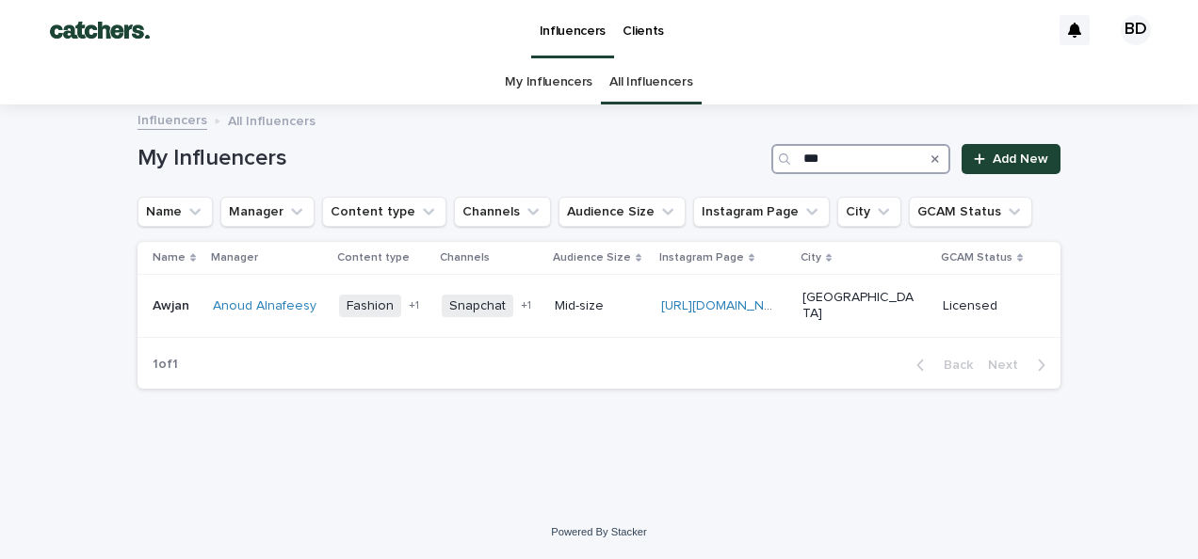 The image size is (1198, 559). I want to click on p: GCAM Status, so click(976, 258).